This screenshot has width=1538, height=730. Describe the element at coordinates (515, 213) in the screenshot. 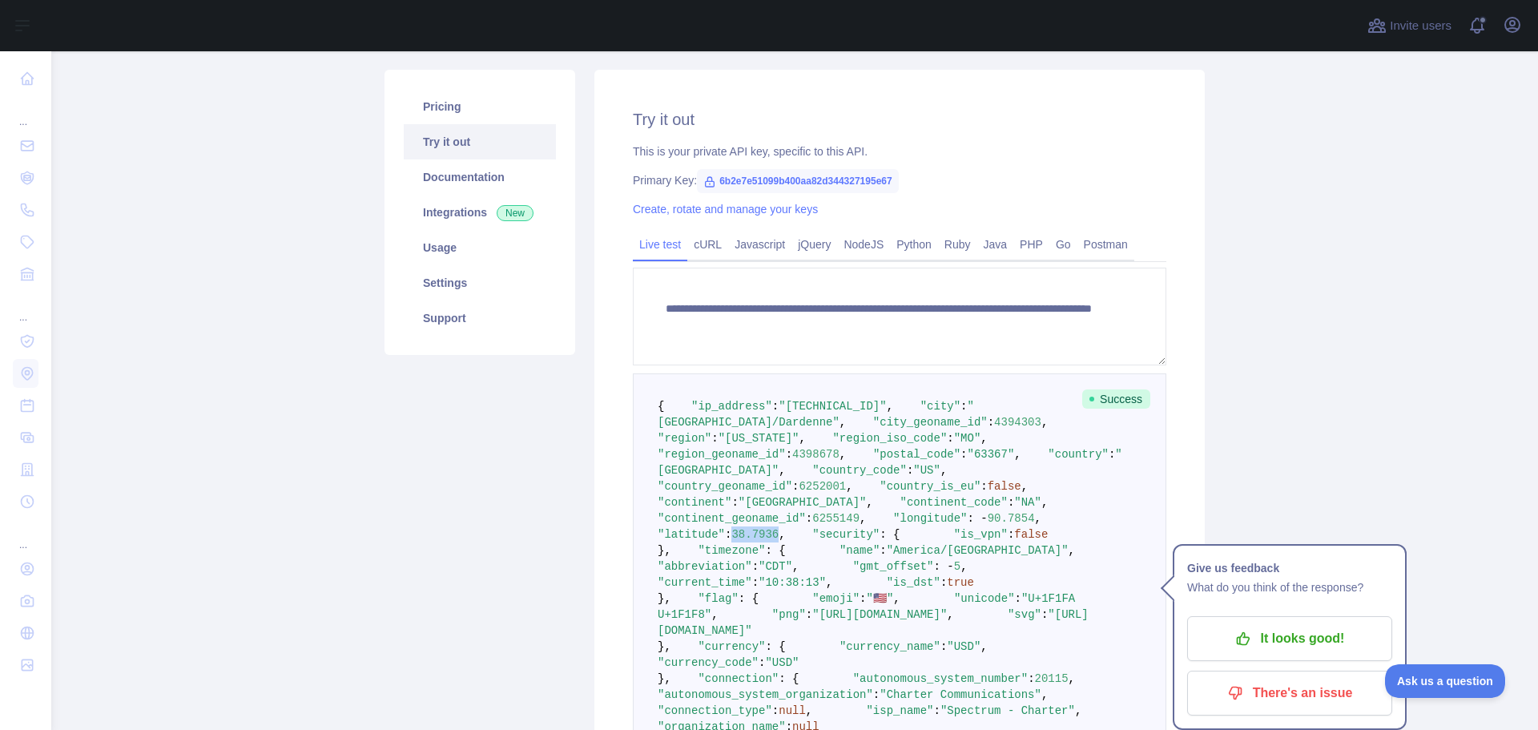

I see `span: New` at that location.